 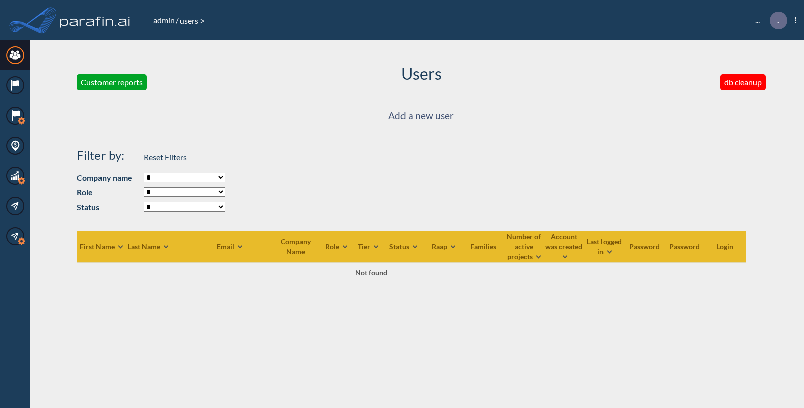 What do you see at coordinates (404, 246) in the screenshot?
I see `th: Status` at bounding box center [404, 246].